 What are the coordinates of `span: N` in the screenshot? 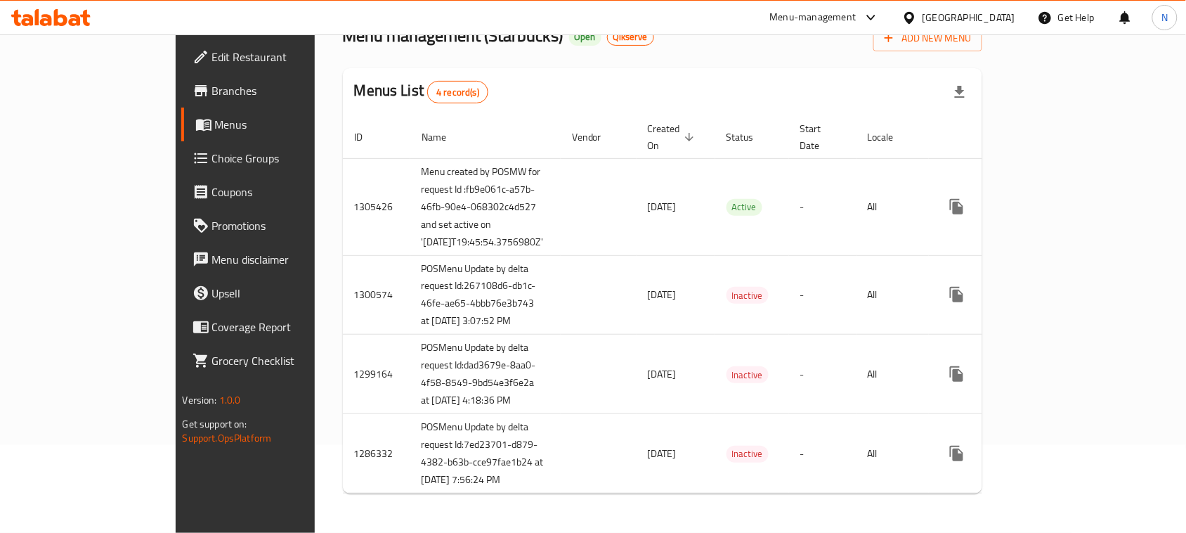 It's located at (1164, 18).